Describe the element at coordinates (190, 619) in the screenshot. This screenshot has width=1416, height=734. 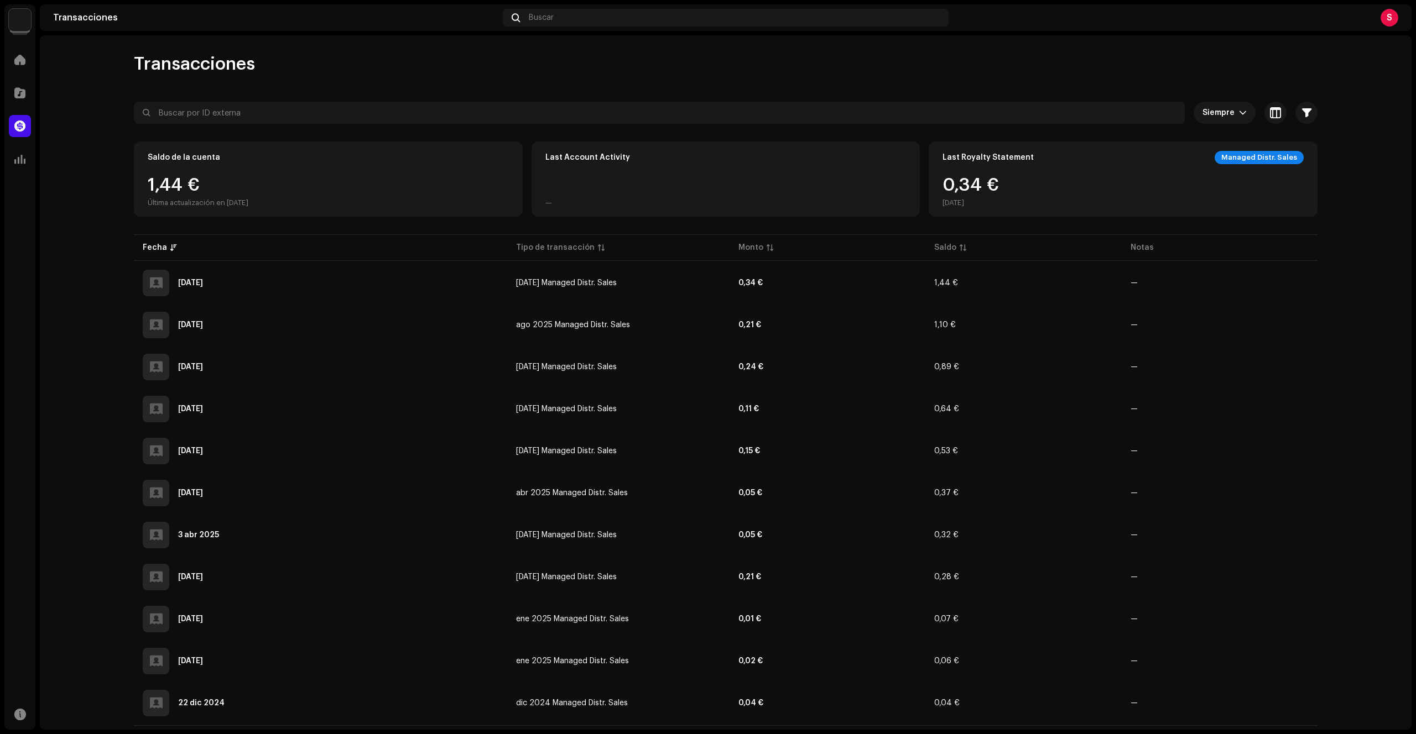
I see `div: 13 feb 2025` at that location.